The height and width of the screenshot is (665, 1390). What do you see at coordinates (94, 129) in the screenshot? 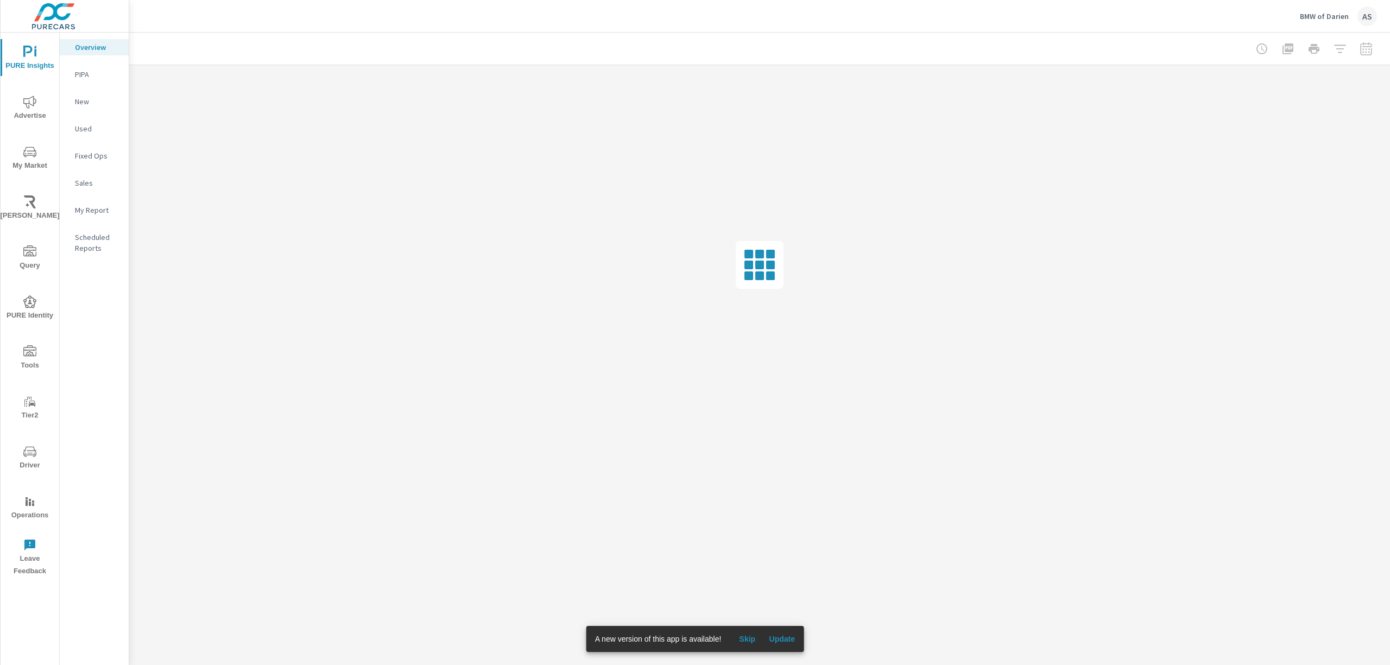
I see `div: Used` at bounding box center [94, 129].